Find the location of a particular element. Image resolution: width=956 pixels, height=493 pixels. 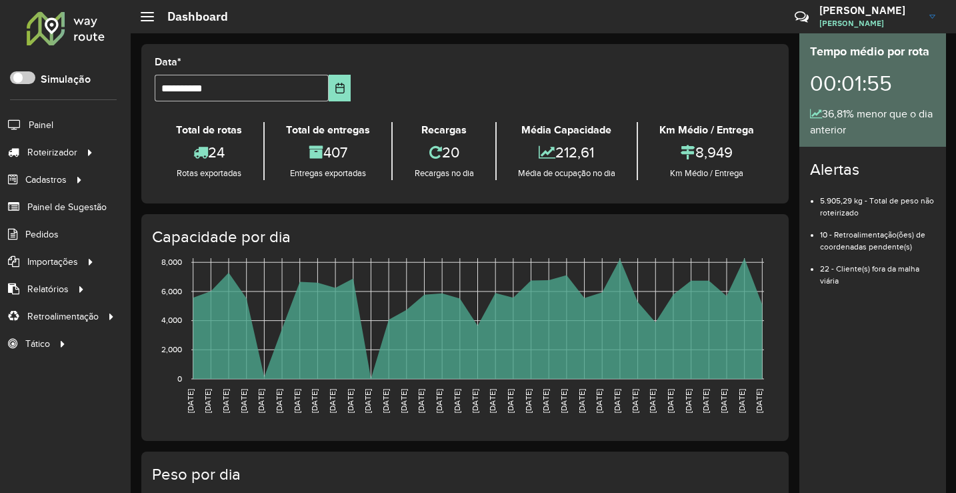

li: 22 - Cliente(s) fora da malha viária is located at coordinates (877, 269).